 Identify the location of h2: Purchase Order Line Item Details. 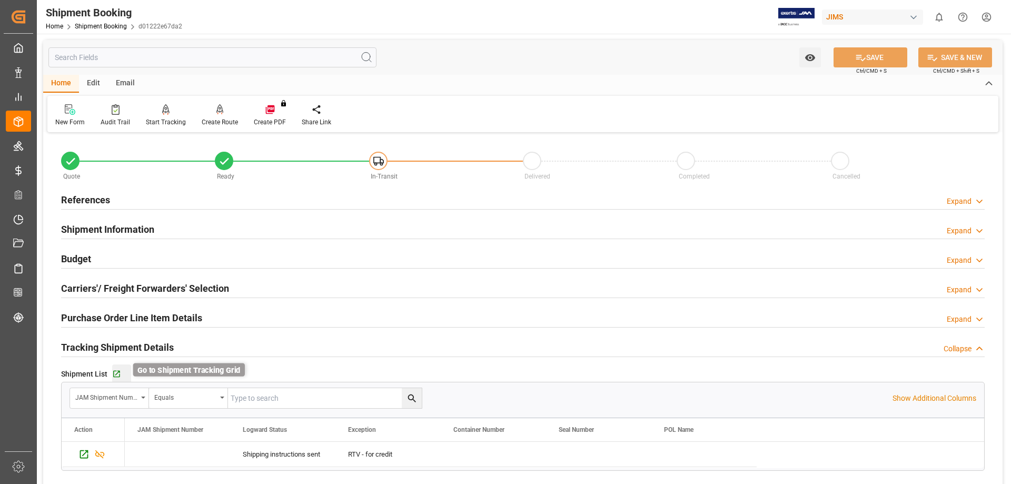
(132, 317).